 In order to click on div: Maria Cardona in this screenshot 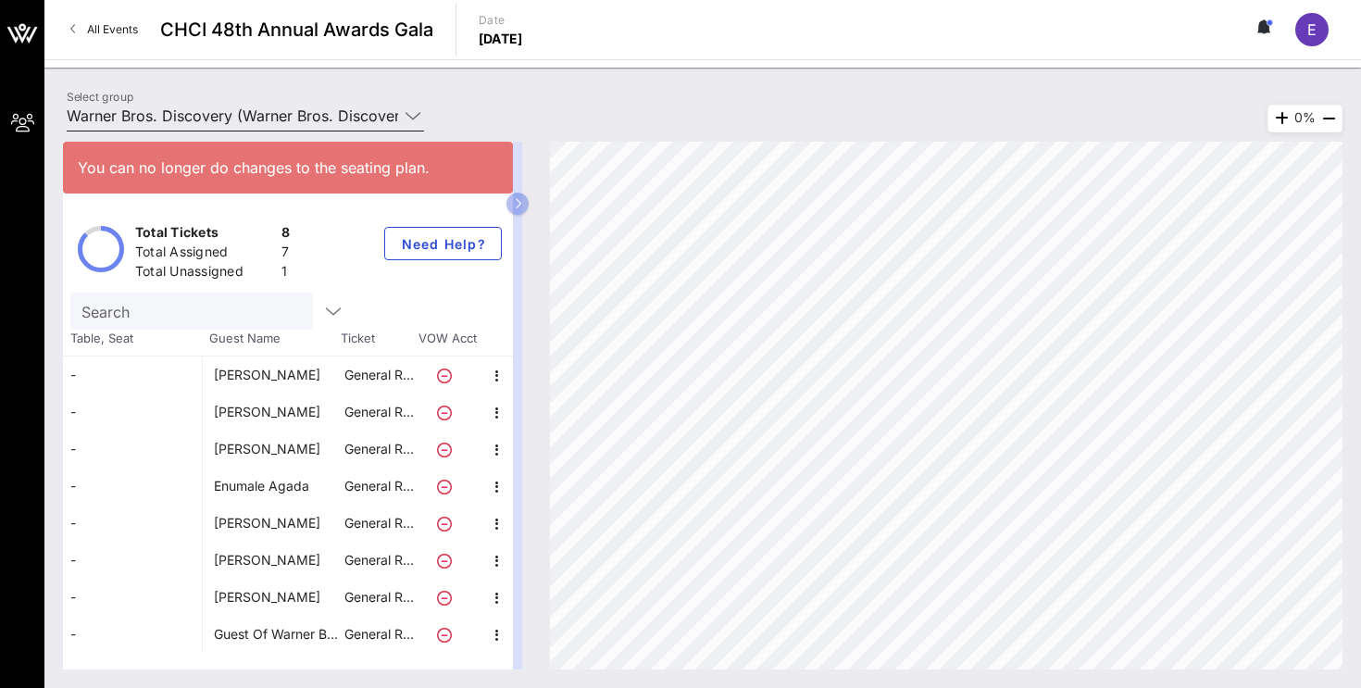, I will do `click(267, 597)`.